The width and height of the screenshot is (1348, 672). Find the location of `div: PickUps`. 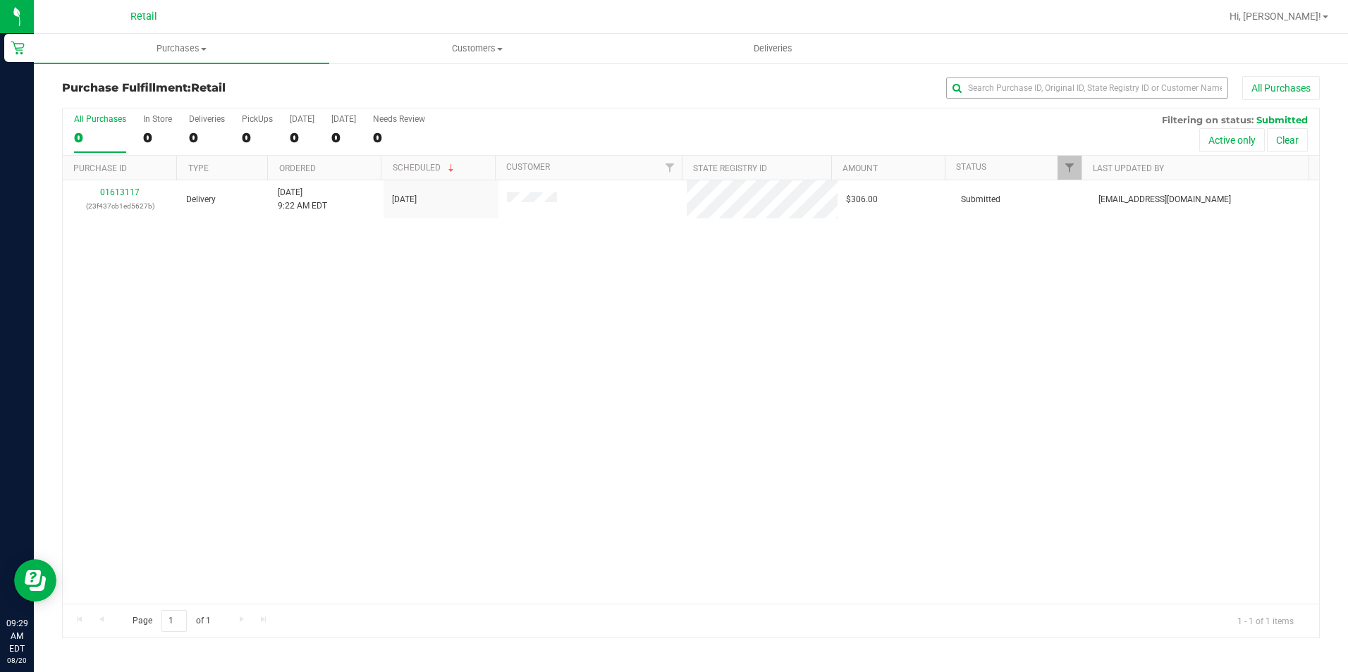

div: PickUps is located at coordinates (257, 119).